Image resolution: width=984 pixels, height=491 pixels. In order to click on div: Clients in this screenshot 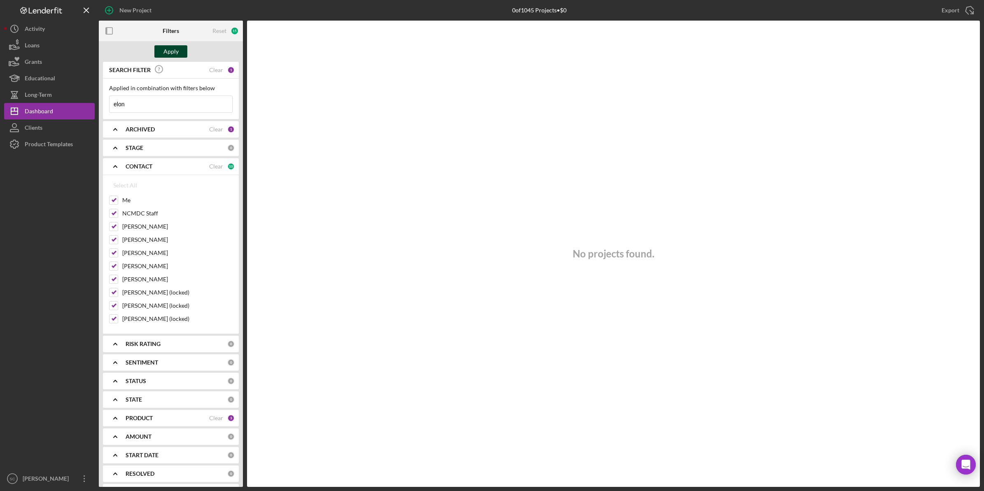, I will do `click(33, 128)`.